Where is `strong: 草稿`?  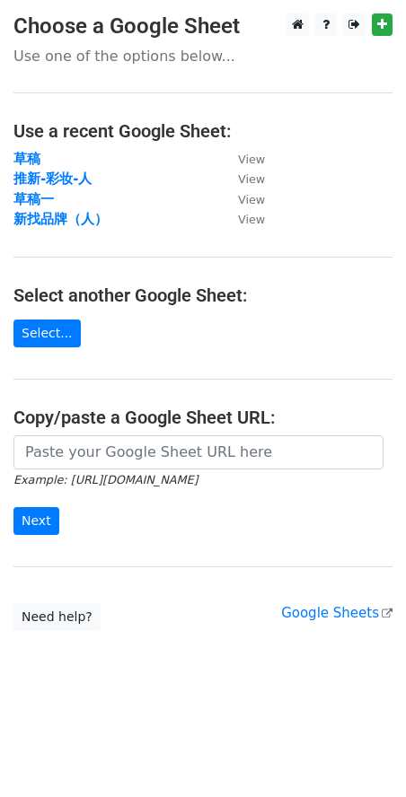
strong: 草稿 is located at coordinates (27, 159).